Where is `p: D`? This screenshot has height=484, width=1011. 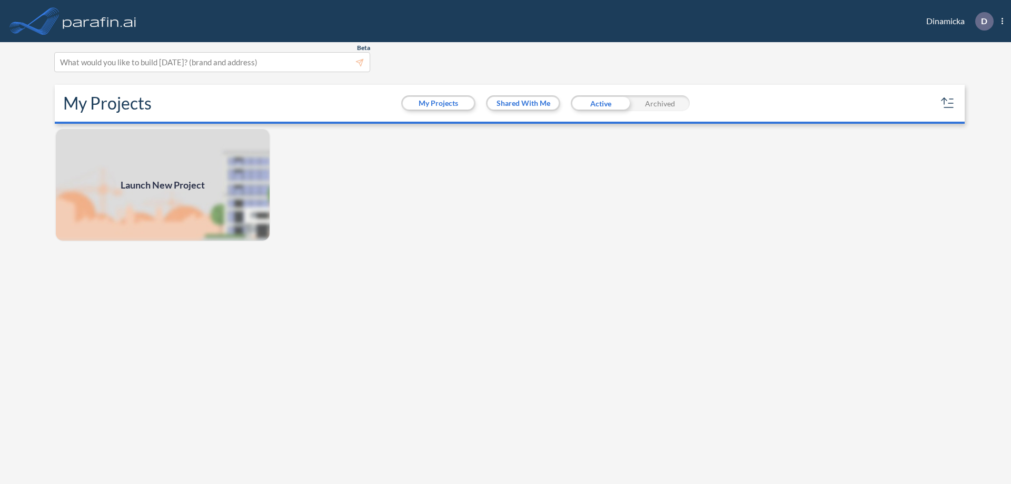
p: D is located at coordinates (985, 21).